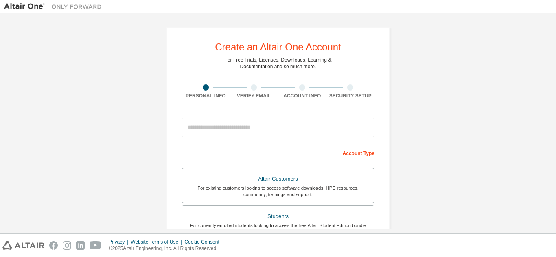 Image resolution: width=556 pixels, height=257 pixels. I want to click on div: Altair Customers, so click(278, 179).